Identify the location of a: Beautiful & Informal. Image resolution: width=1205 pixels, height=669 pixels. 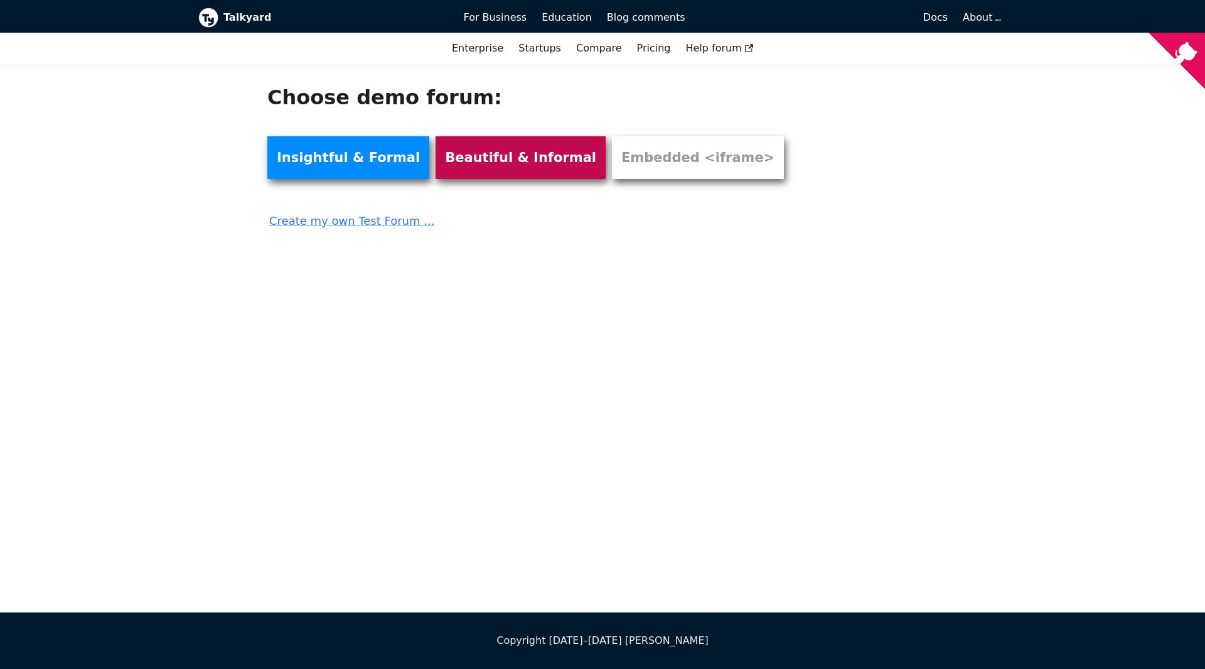
(520, 158).